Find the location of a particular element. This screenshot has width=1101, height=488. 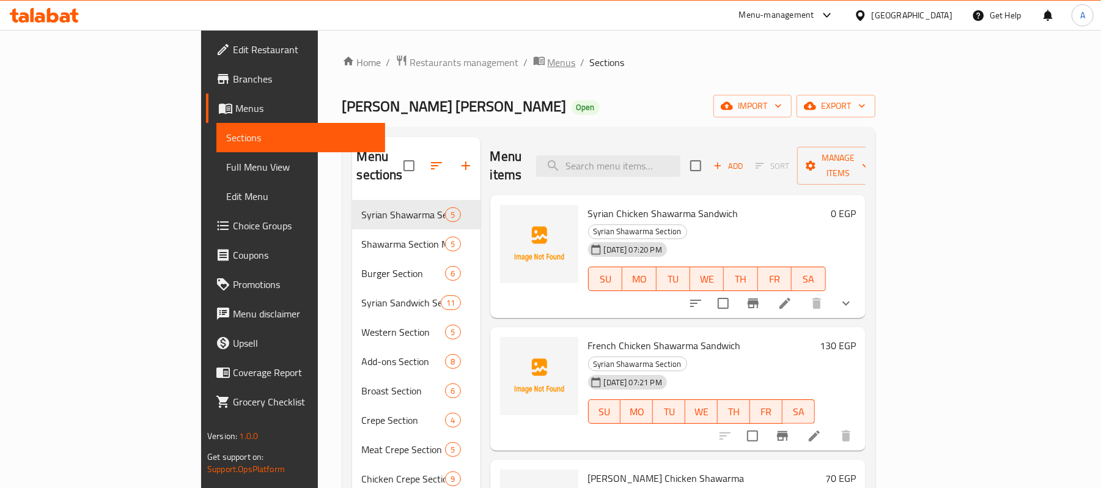

span: Meat Crepe Section is located at coordinates (403, 449).